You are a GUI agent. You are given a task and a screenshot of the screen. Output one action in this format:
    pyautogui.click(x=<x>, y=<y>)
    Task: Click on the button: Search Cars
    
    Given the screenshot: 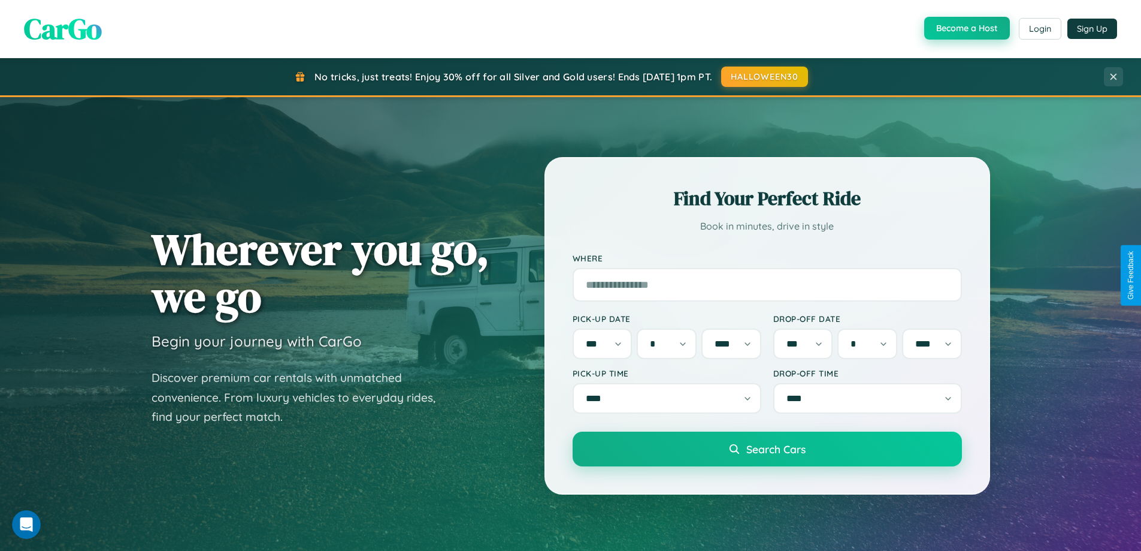 What is the action you would take?
    pyautogui.click(x=767, y=449)
    